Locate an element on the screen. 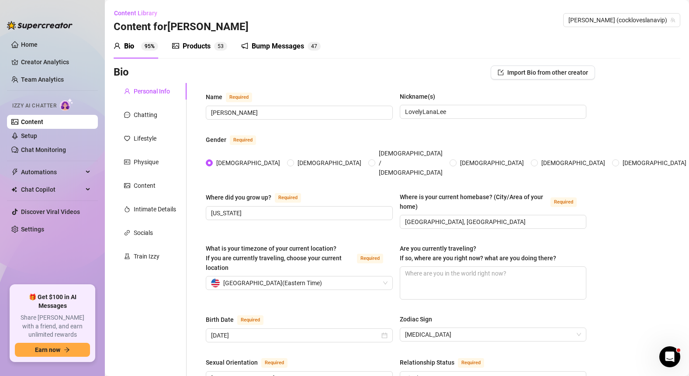 This screenshot has height=376, width=689. span: experiment is located at coordinates (127, 257).